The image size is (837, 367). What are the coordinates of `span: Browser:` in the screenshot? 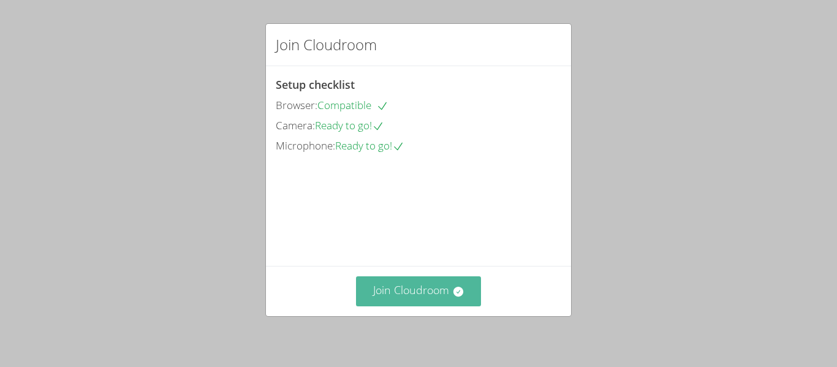 It's located at (296, 105).